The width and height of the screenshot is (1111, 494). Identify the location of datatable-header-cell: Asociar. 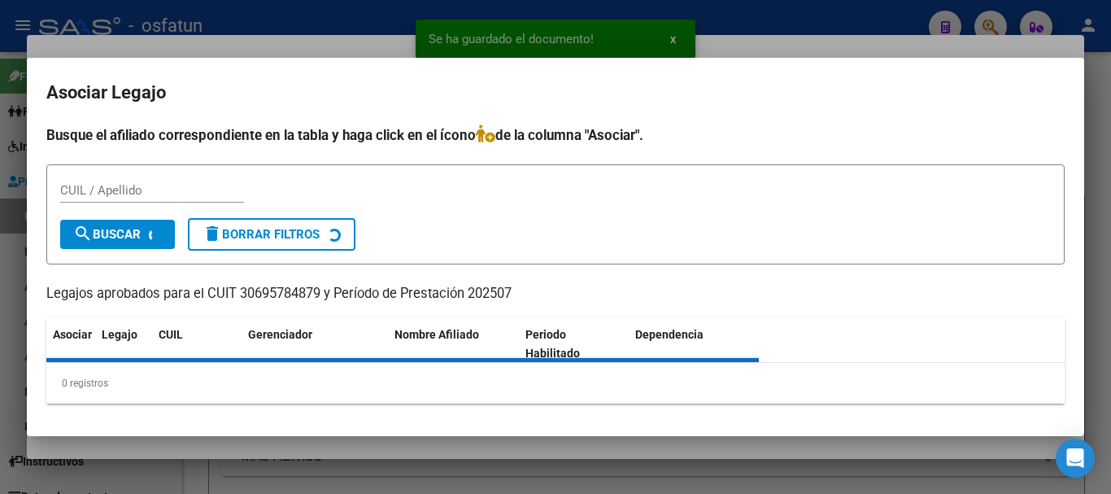
(71, 344).